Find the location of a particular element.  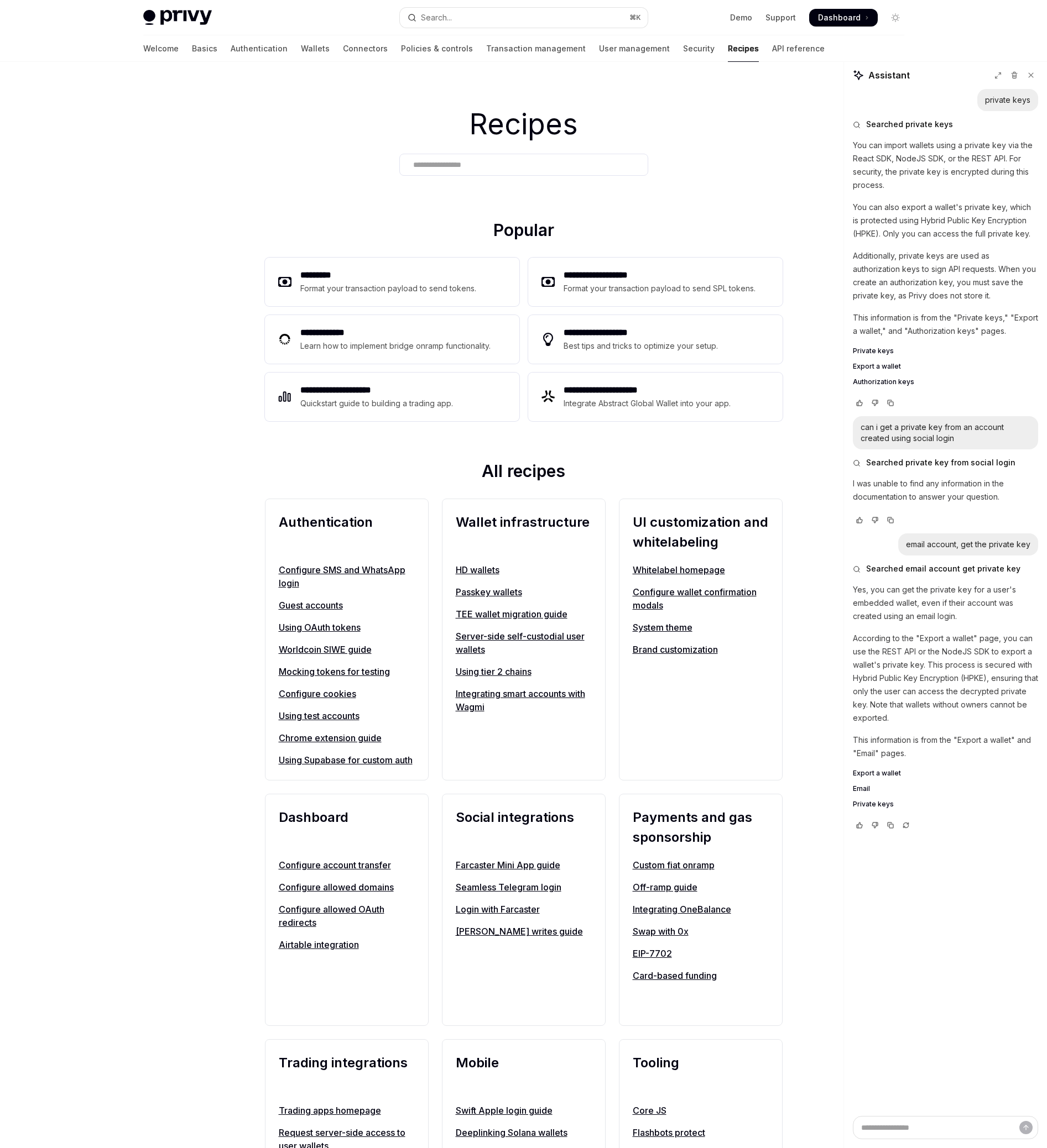

a: Mocking tokens for testing is located at coordinates (346, 672).